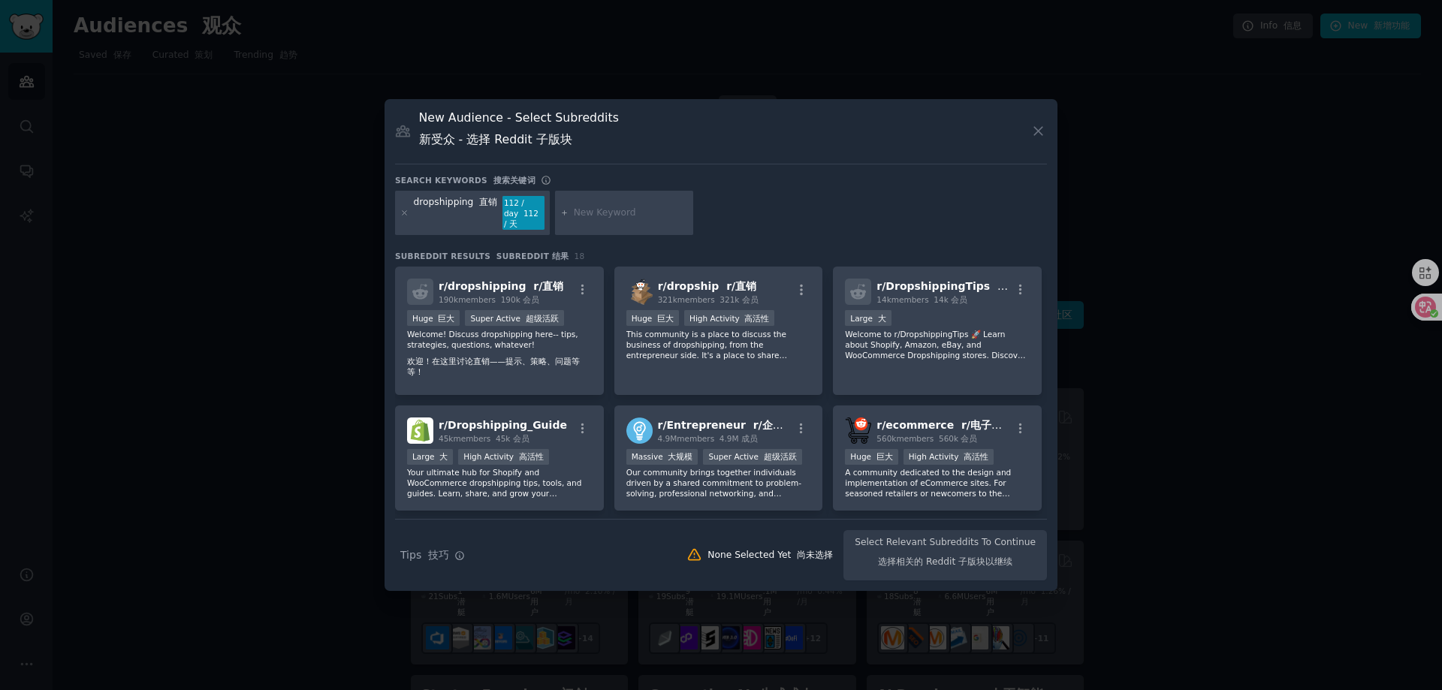  I want to click on div: Massive, so click(662, 457).